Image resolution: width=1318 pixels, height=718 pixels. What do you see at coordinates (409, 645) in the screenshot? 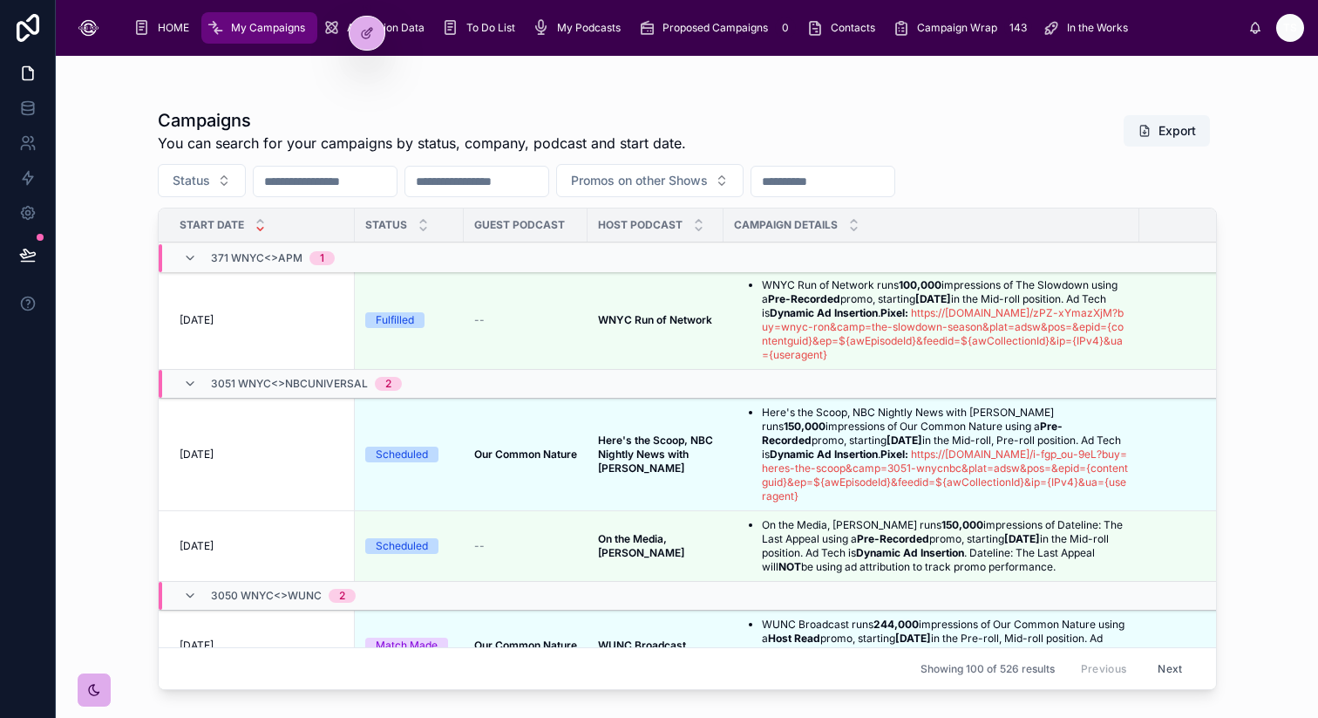
I see `a: Match Made` at bounding box center [409, 645].